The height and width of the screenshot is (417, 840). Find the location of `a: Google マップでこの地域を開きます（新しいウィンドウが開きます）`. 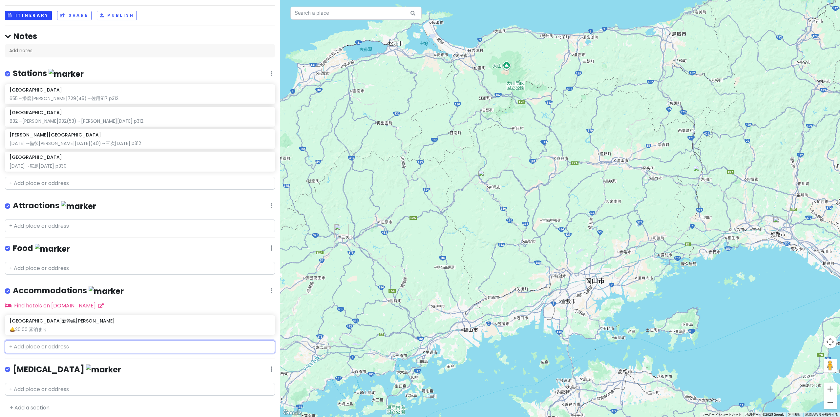

a: Google マップでこの地域を開きます（新しいウィンドウが開きます） is located at coordinates (292, 413).